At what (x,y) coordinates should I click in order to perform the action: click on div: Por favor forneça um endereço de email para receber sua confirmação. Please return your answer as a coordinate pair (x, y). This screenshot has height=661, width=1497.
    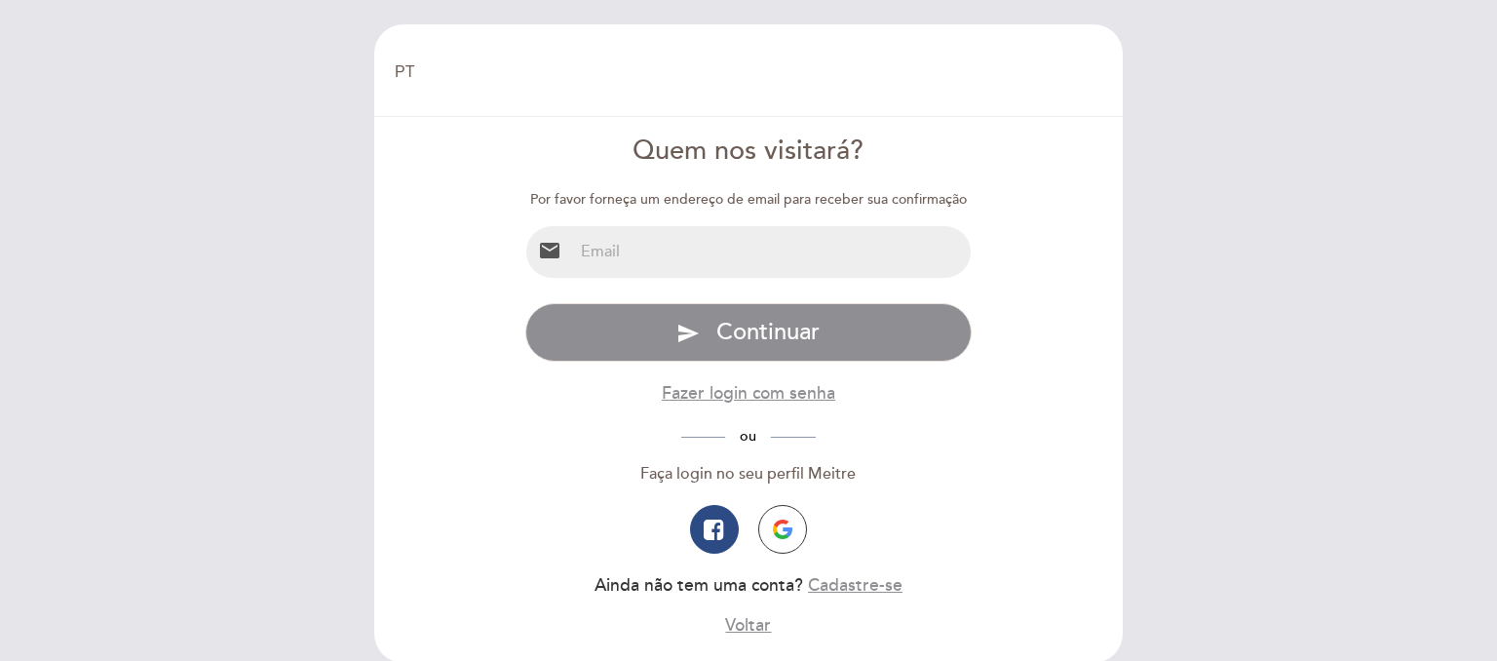
    Looking at the image, I should click on (749, 200).